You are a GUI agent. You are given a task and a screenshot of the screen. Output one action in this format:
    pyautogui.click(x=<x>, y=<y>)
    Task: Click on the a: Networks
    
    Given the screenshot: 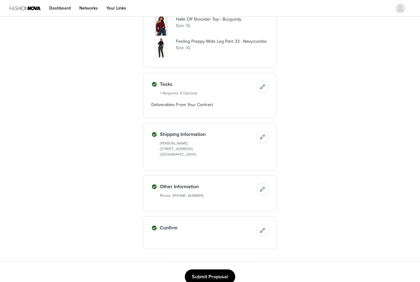 What is the action you would take?
    pyautogui.click(x=89, y=8)
    